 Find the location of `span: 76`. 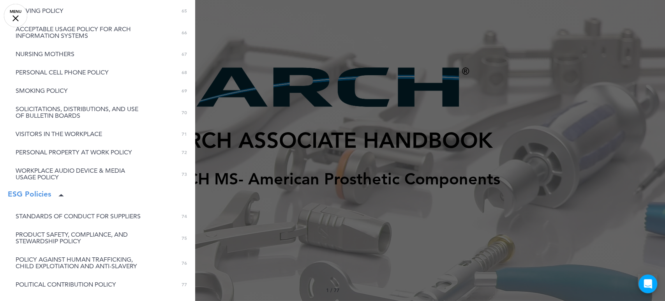

span: 76 is located at coordinates (184, 262).